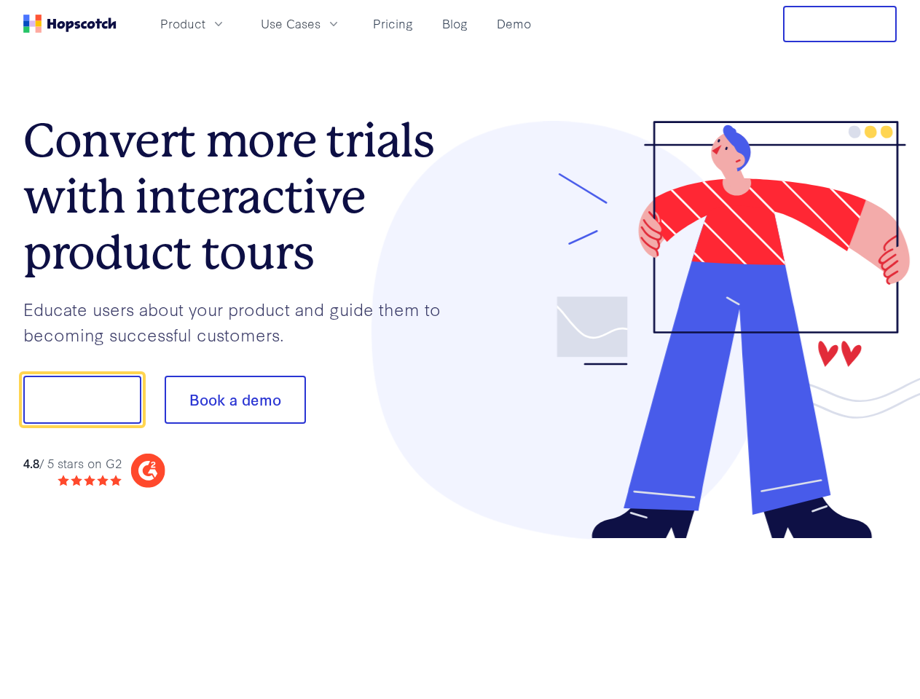 This screenshot has width=920, height=699. What do you see at coordinates (301, 23) in the screenshot?
I see `button: Use Cases` at bounding box center [301, 23].